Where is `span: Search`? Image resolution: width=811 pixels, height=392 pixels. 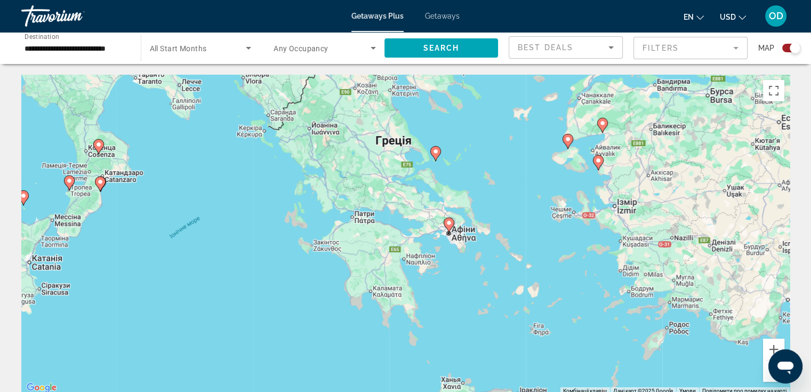
span: Search is located at coordinates (441, 48).